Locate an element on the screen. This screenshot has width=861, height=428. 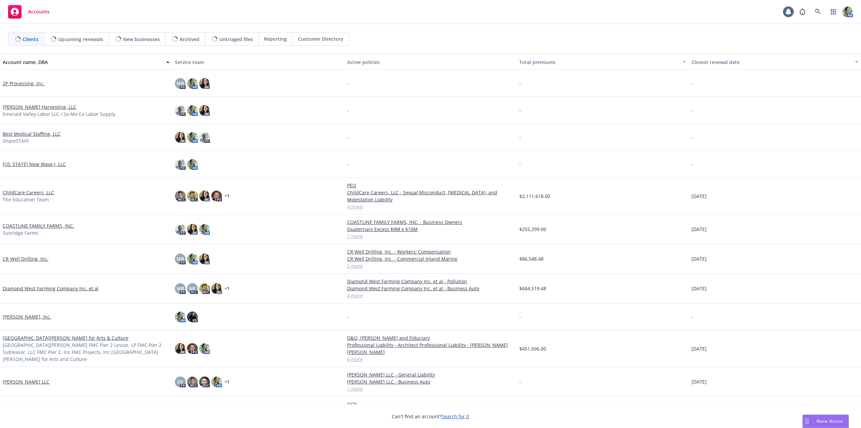
a: Best Medical Staffing, LLC is located at coordinates (32, 134).